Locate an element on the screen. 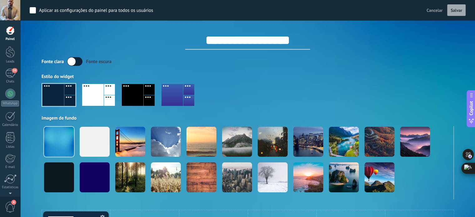 This screenshot has width=475, height=217. div: Leads is located at coordinates (10, 62).